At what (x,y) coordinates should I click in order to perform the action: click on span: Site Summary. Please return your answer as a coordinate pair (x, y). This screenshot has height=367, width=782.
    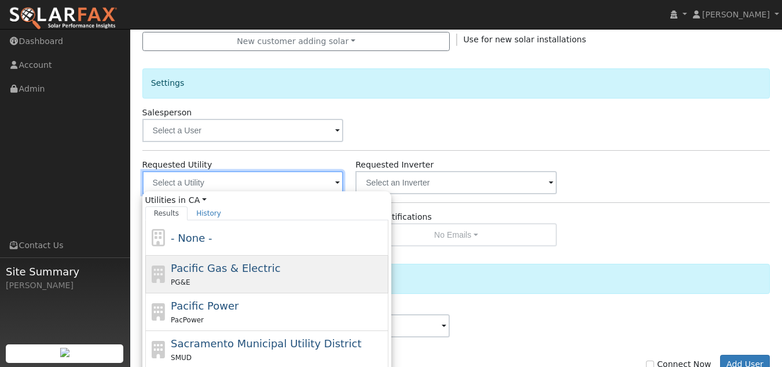
    Looking at the image, I should click on (65, 271).